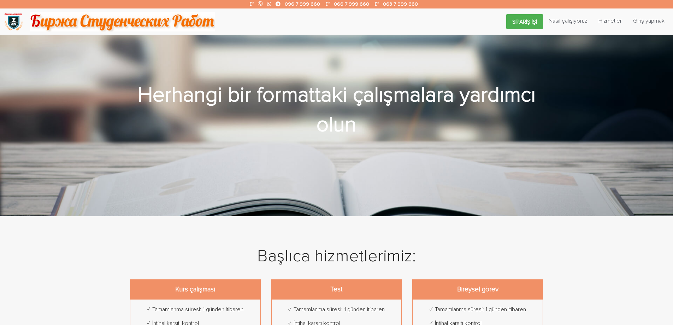 The image size is (673, 325). What do you see at coordinates (568, 21) in the screenshot?
I see `a: Nasıl çalışıyoruz` at bounding box center [568, 21].